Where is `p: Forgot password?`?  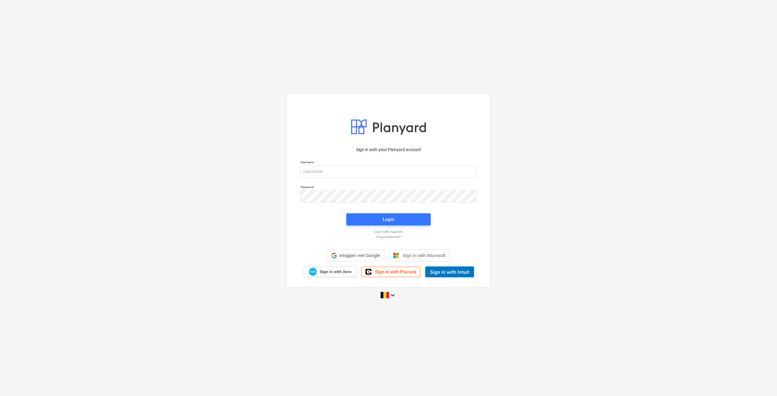 p: Forgot password? is located at coordinates (389, 237).